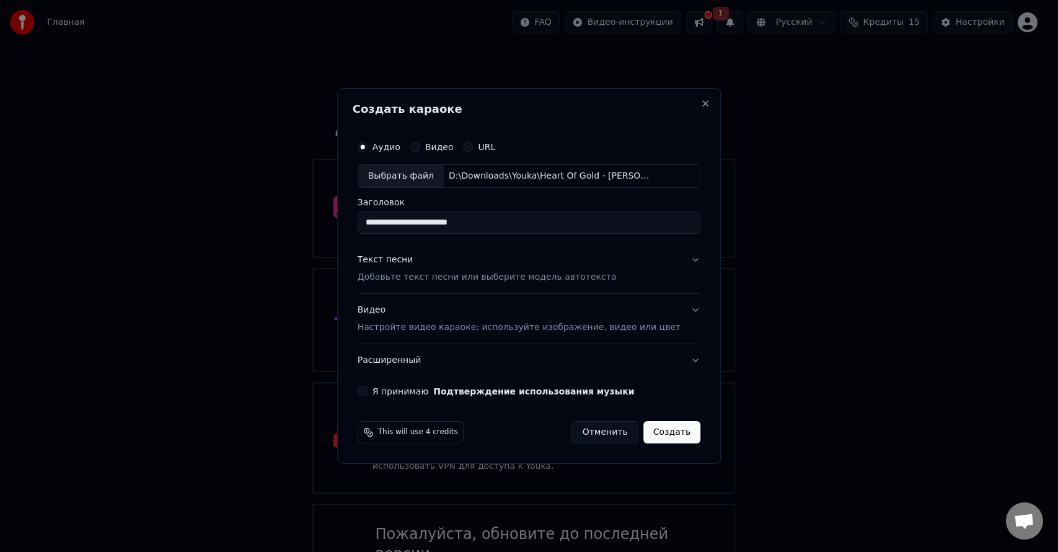 The width and height of the screenshot is (1058, 552). Describe the element at coordinates (519, 327) in the screenshot. I see `p: Настройте видео караоке: используйте изображение, видео или цвет` at that location.